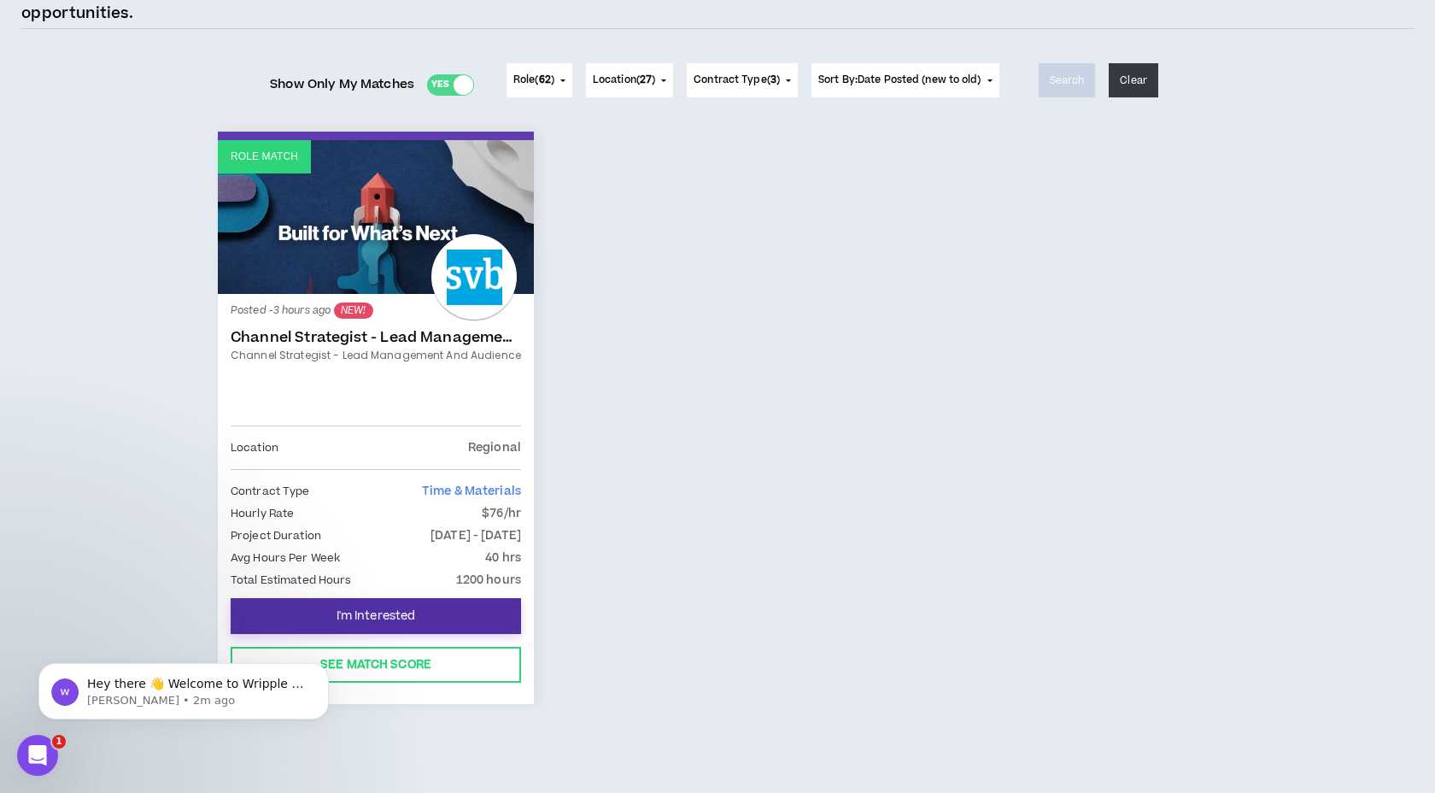 This screenshot has width=1435, height=793. Describe the element at coordinates (185, 73) in the screenshot. I see `p: Message from Morgan, sent 2m ago` at that location.